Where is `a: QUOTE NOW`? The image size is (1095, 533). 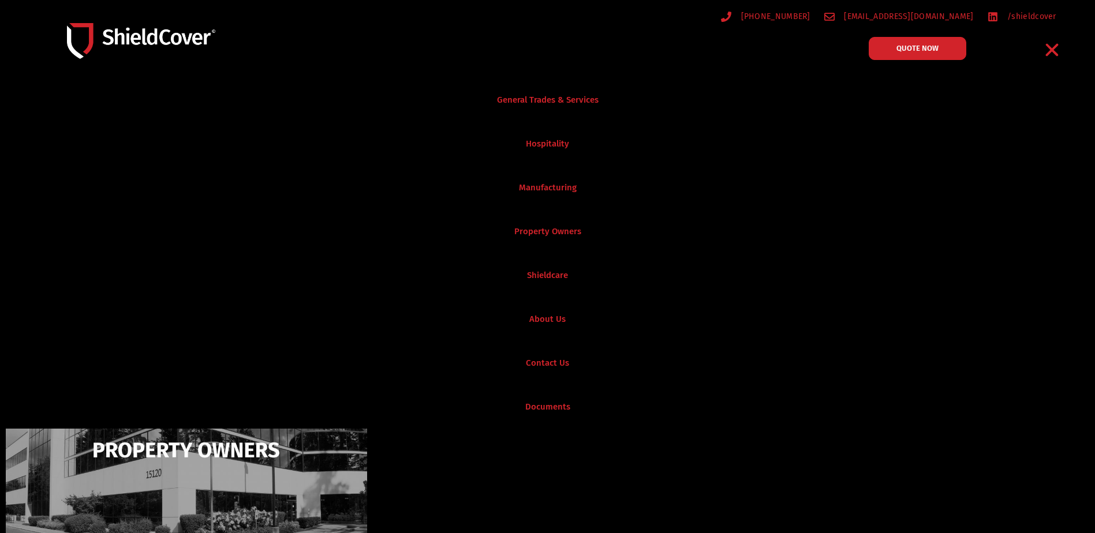 a: QUOTE NOW is located at coordinates (917, 48).